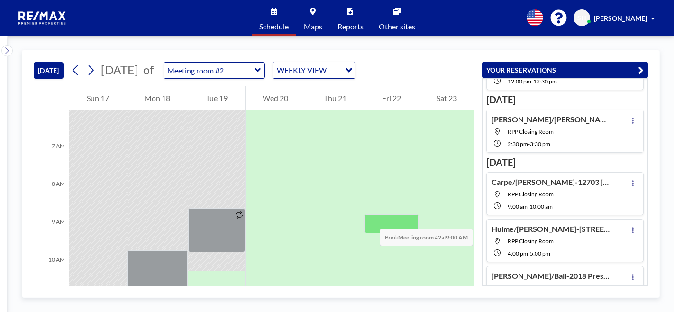  What do you see at coordinates (520, 81) in the screenshot?
I see `span: 12:00 PM` at bounding box center [520, 81].